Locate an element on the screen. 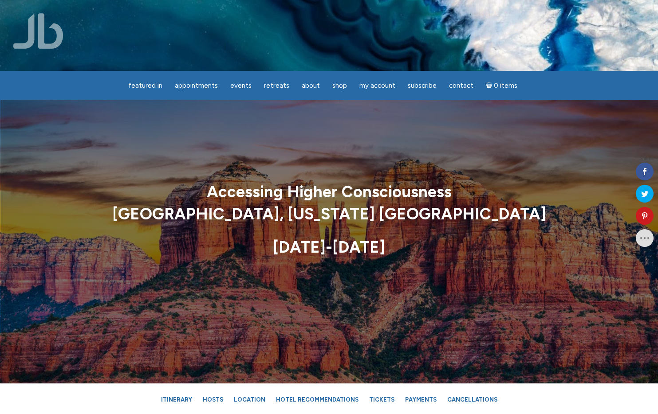 Image resolution: width=658 pixels, height=414 pixels. a: Contact is located at coordinates (461, 86).